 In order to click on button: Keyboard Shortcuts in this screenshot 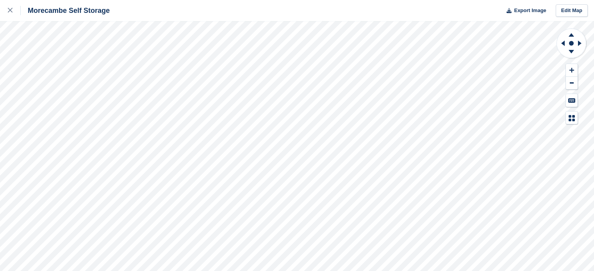, I will do `click(572, 100)`.